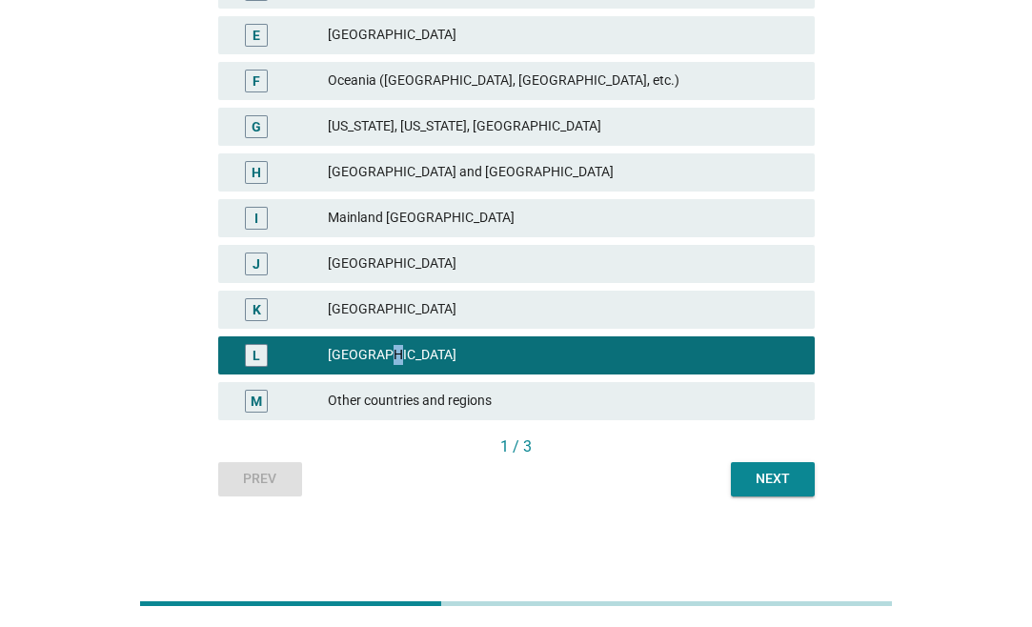 This screenshot has width=1032, height=627. Describe the element at coordinates (517, 447) in the screenshot. I see `div: 1 / 3` at that location.